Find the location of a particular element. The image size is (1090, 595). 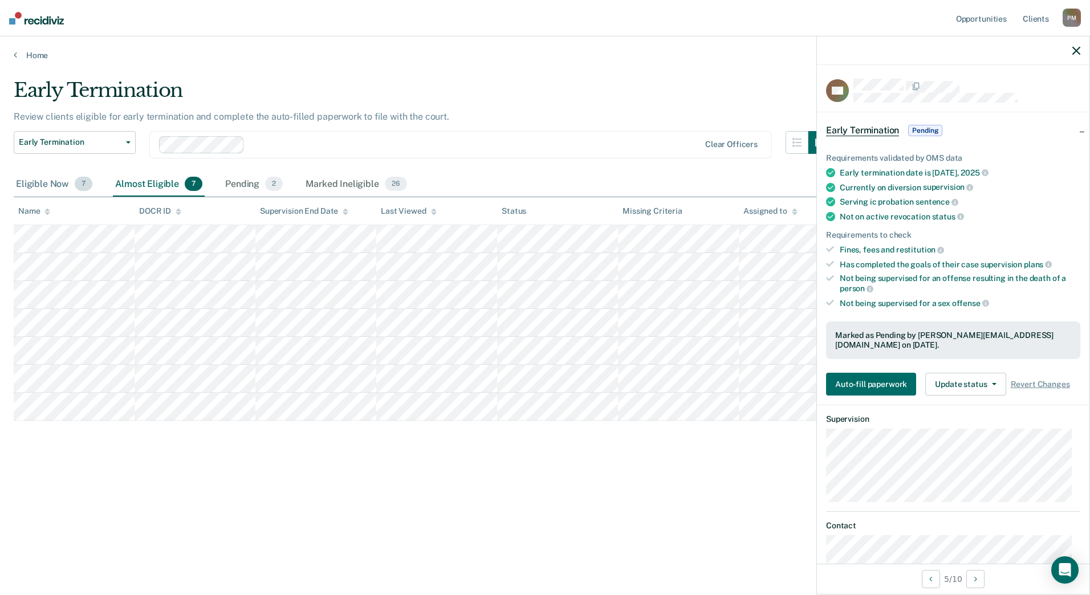

div: Not on active revocation is located at coordinates (960, 217).